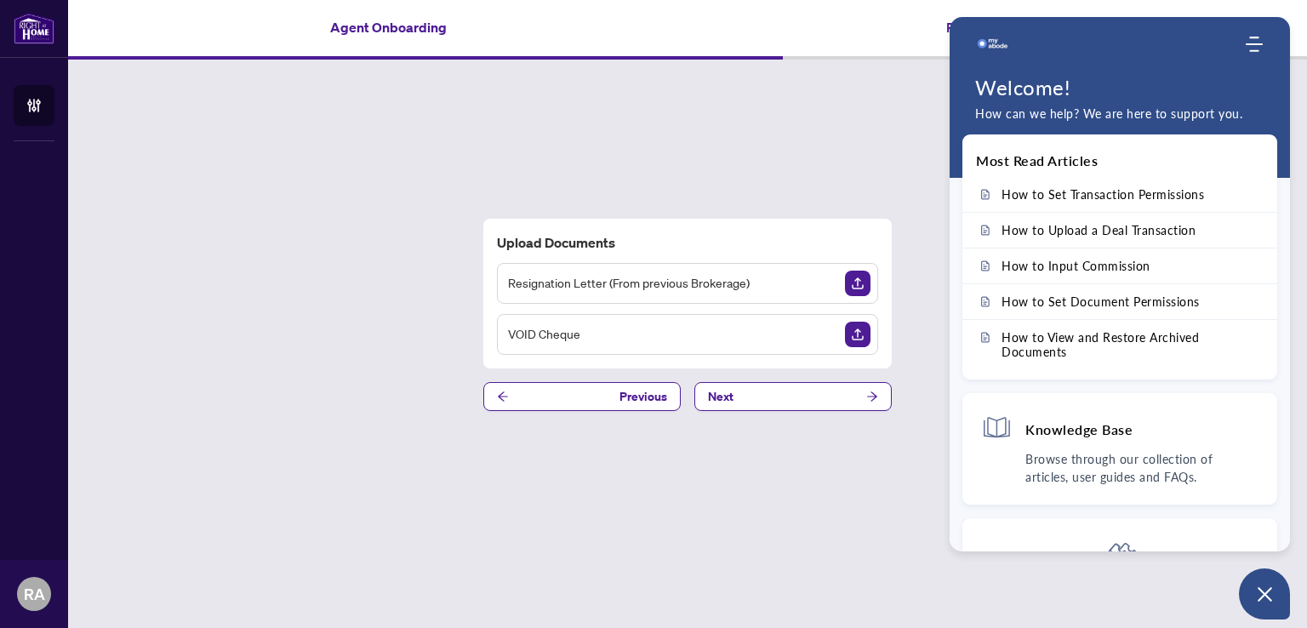 The image size is (1307, 628). Describe the element at coordinates (1142, 468) in the screenshot. I see `p: Browse through our collection of articles, user guides and FAQs.` at that location.